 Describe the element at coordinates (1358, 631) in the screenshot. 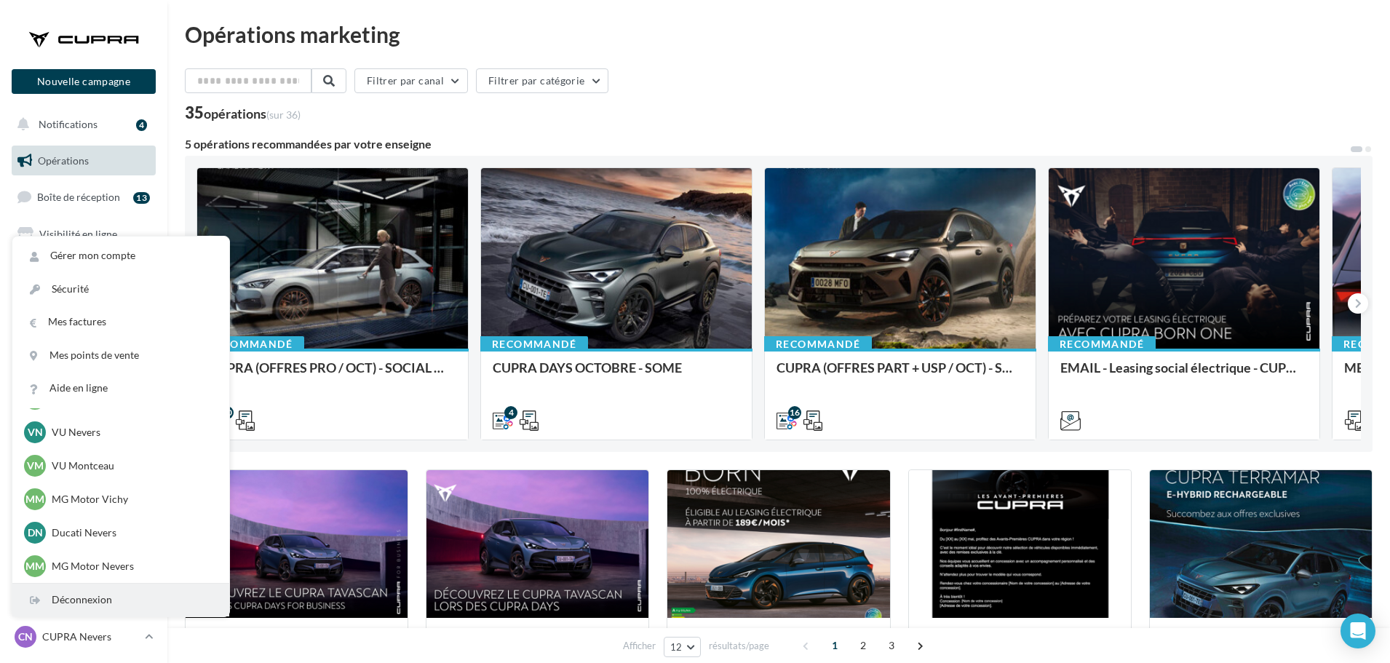

I see `div: Open Intercom Messenger` at that location.